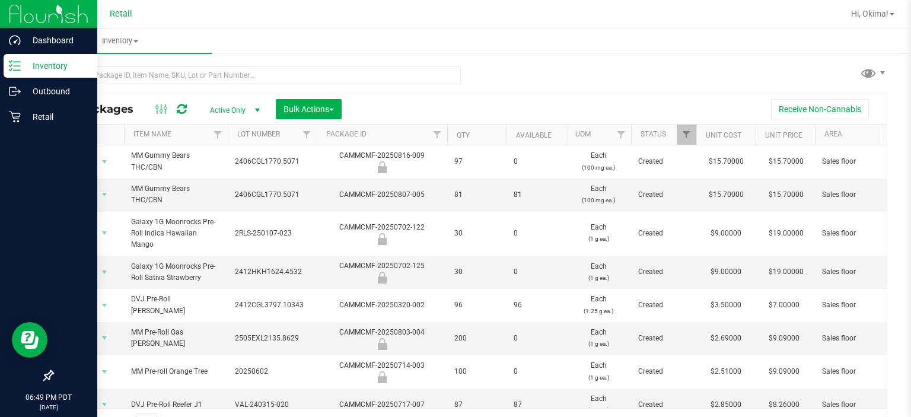 Image resolution: width=911 pixels, height=417 pixels. I want to click on a: Package ID, so click(346, 134).